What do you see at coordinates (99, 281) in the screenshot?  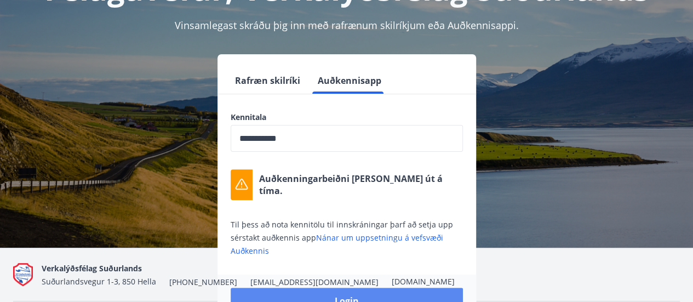 I see `span: Suðurlandsvegur 1-3, 850 Hella` at bounding box center [99, 281].